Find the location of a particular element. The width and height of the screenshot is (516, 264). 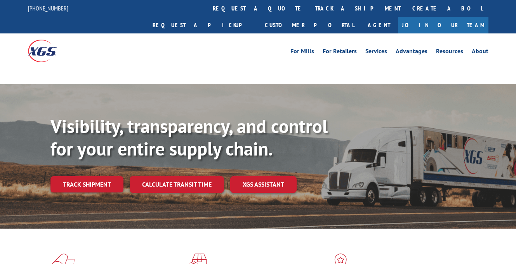

a: XGS ASSISTANT is located at coordinates (263, 184).